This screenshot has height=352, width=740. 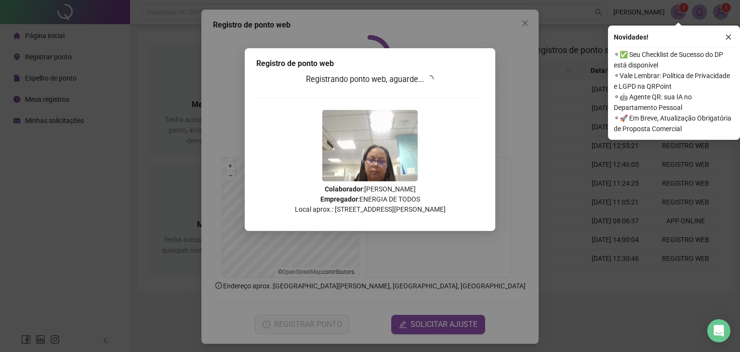 I want to click on strong: Empregador, so click(x=339, y=199).